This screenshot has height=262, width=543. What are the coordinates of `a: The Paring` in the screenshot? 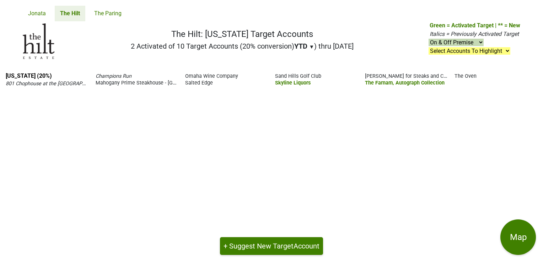 It's located at (108, 13).